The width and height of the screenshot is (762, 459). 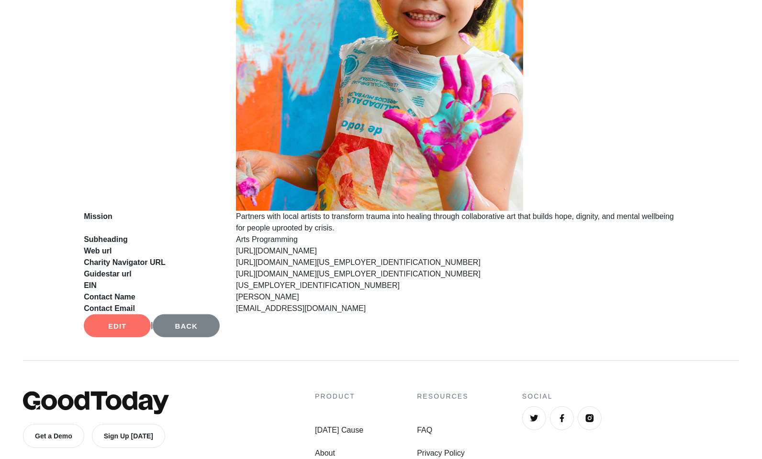 I want to click on h4: Product, so click(x=339, y=396).